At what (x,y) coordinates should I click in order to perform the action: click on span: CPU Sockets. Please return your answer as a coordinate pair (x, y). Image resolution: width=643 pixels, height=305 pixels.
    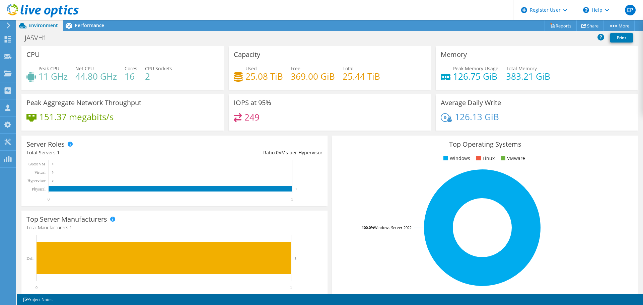
    Looking at the image, I should click on (159, 68).